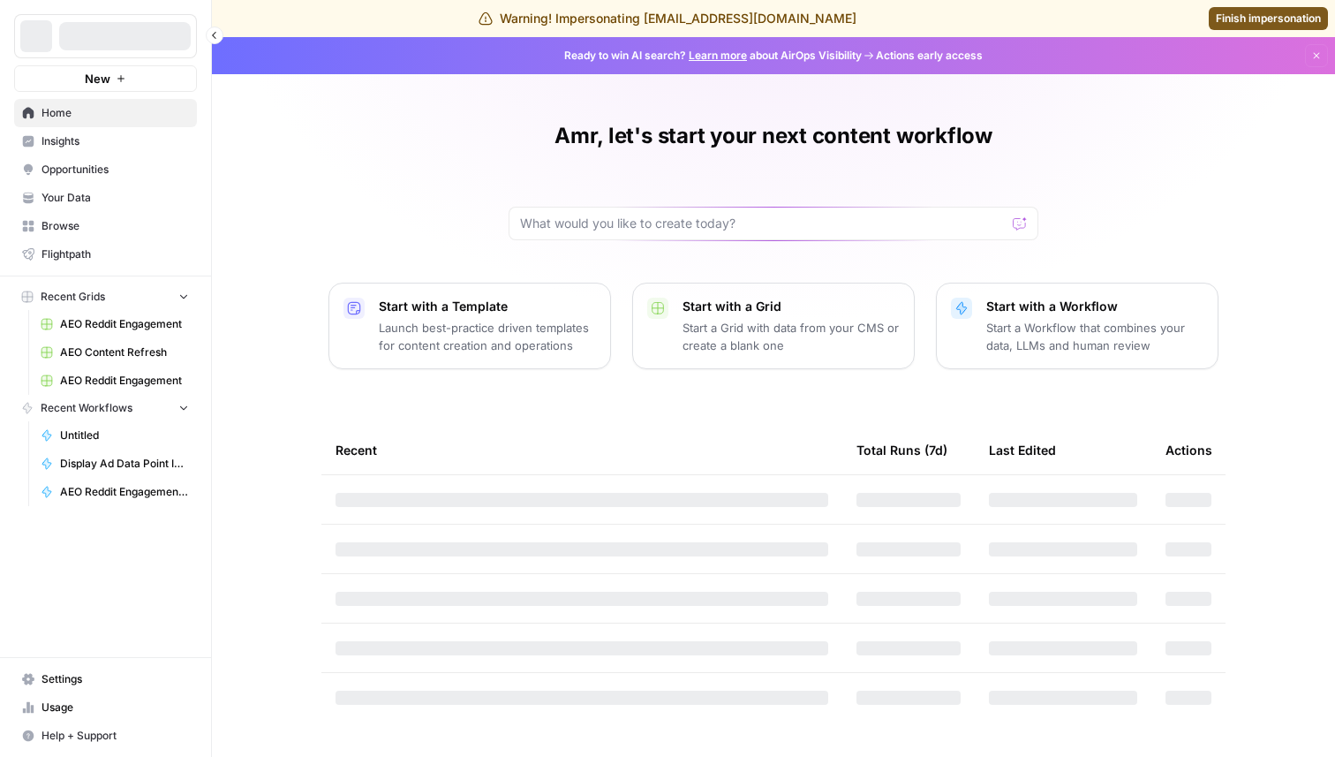 This screenshot has height=757, width=1335. What do you see at coordinates (125, 464) in the screenshot?
I see `span: Display Ad Data Point Identifier (Gong Labs and Case Studies)` at bounding box center [125, 464].